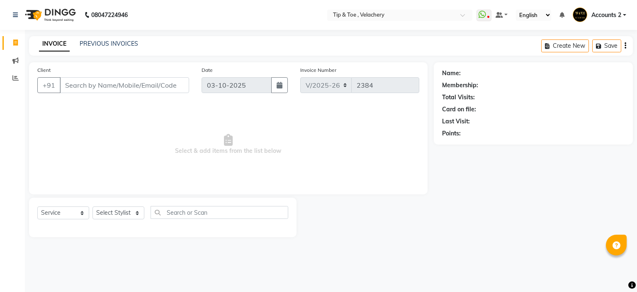 The width and height of the screenshot is (637, 292). Describe the element at coordinates (460, 85) in the screenshot. I see `div: Membership:` at that location.